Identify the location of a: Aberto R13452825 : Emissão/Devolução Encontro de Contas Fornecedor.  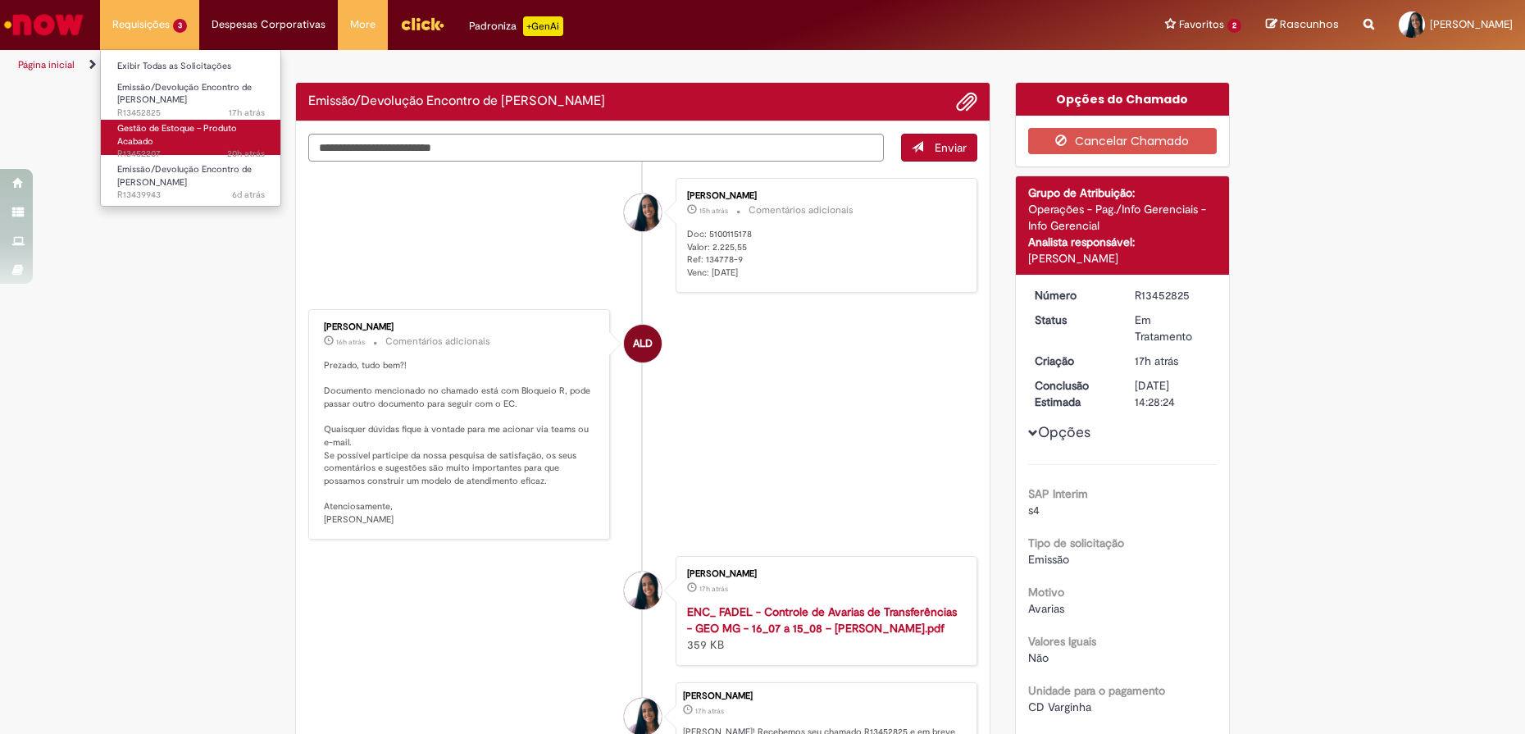
(191, 96).